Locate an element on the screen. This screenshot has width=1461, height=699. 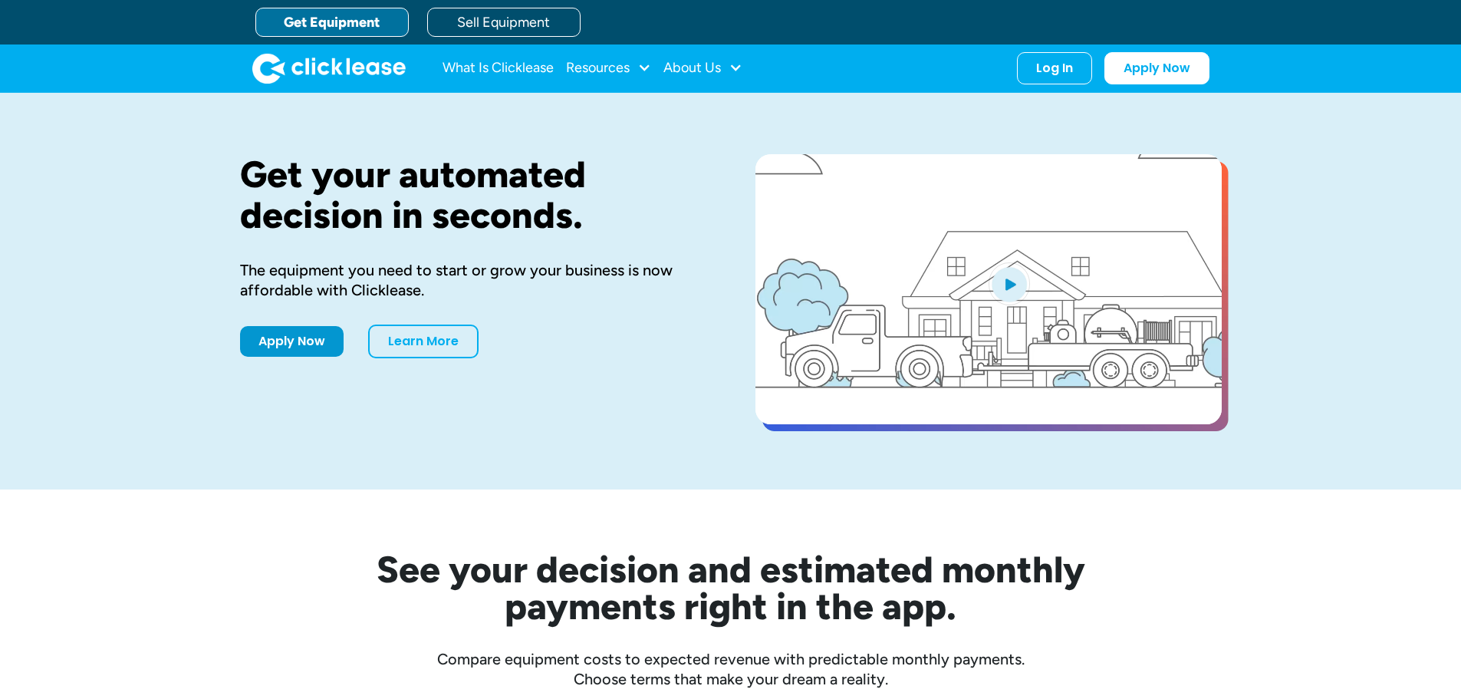
h1: Get your automated decision in seconds. is located at coordinates (473, 195).